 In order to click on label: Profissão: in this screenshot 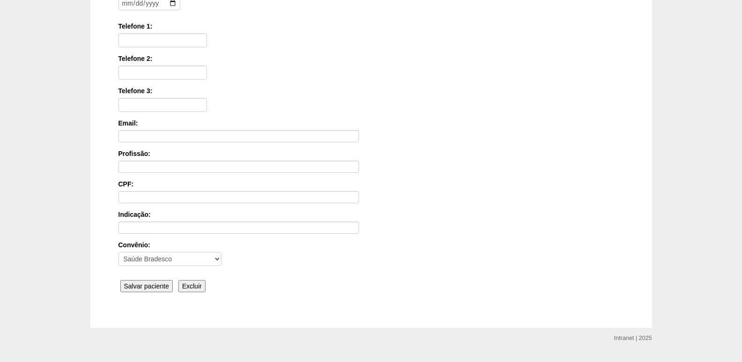, I will do `click(371, 154)`.